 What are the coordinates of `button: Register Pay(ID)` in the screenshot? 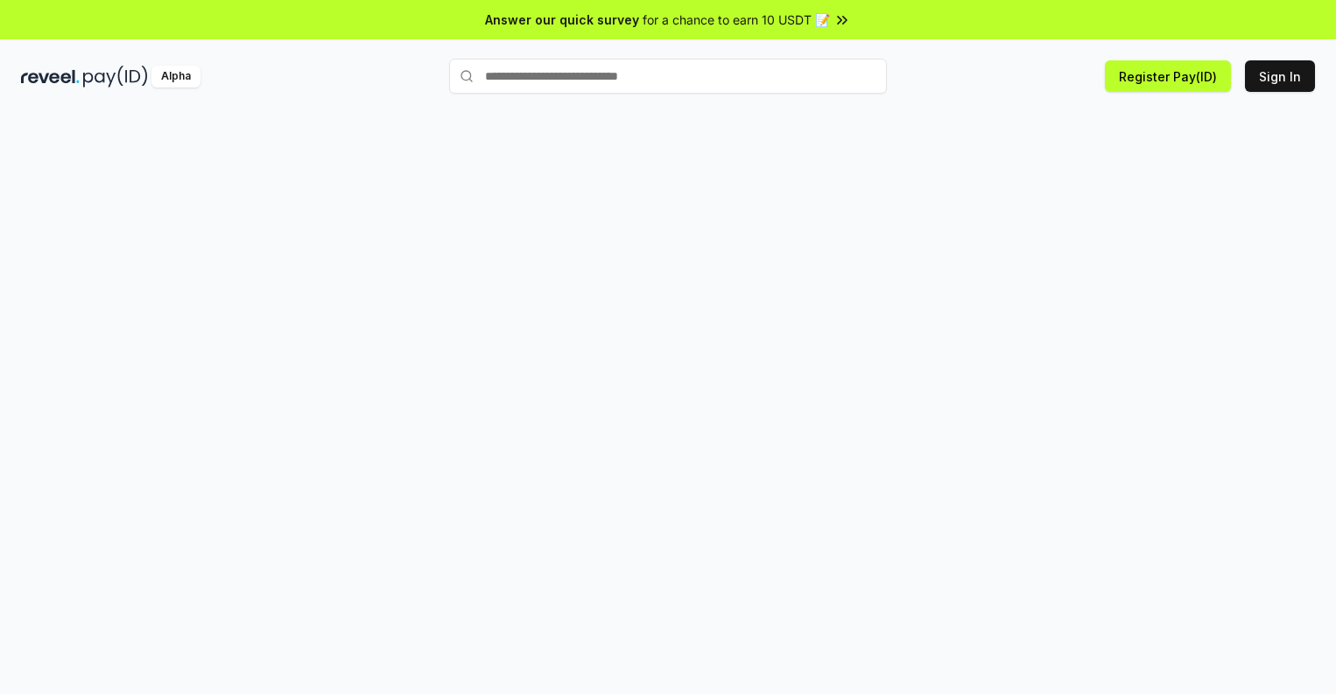 It's located at (1168, 76).